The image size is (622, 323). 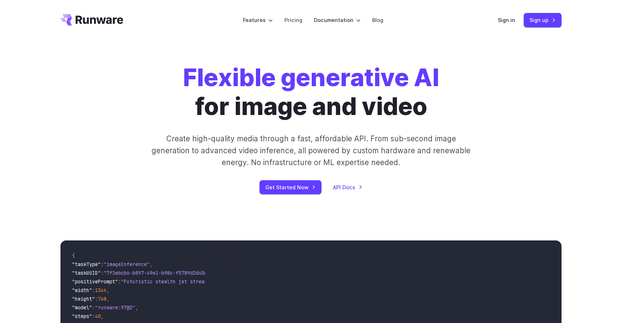 I want to click on span: "model", so click(x=82, y=307).